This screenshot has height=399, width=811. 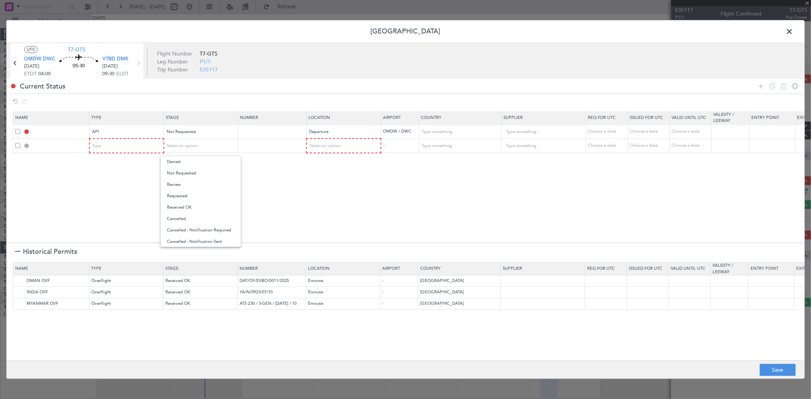 I want to click on span: Denied, so click(x=201, y=162).